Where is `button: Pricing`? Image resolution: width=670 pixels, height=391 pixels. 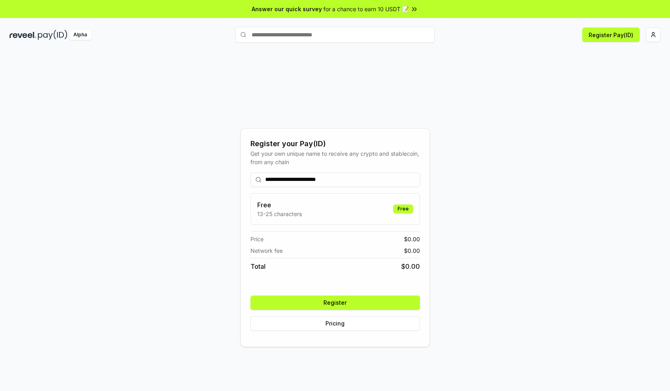
button: Pricing is located at coordinates (335, 323).